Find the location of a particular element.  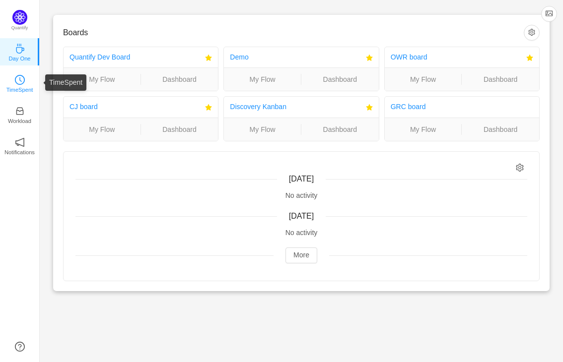

a: icon: question-circle is located at coordinates (20, 347).